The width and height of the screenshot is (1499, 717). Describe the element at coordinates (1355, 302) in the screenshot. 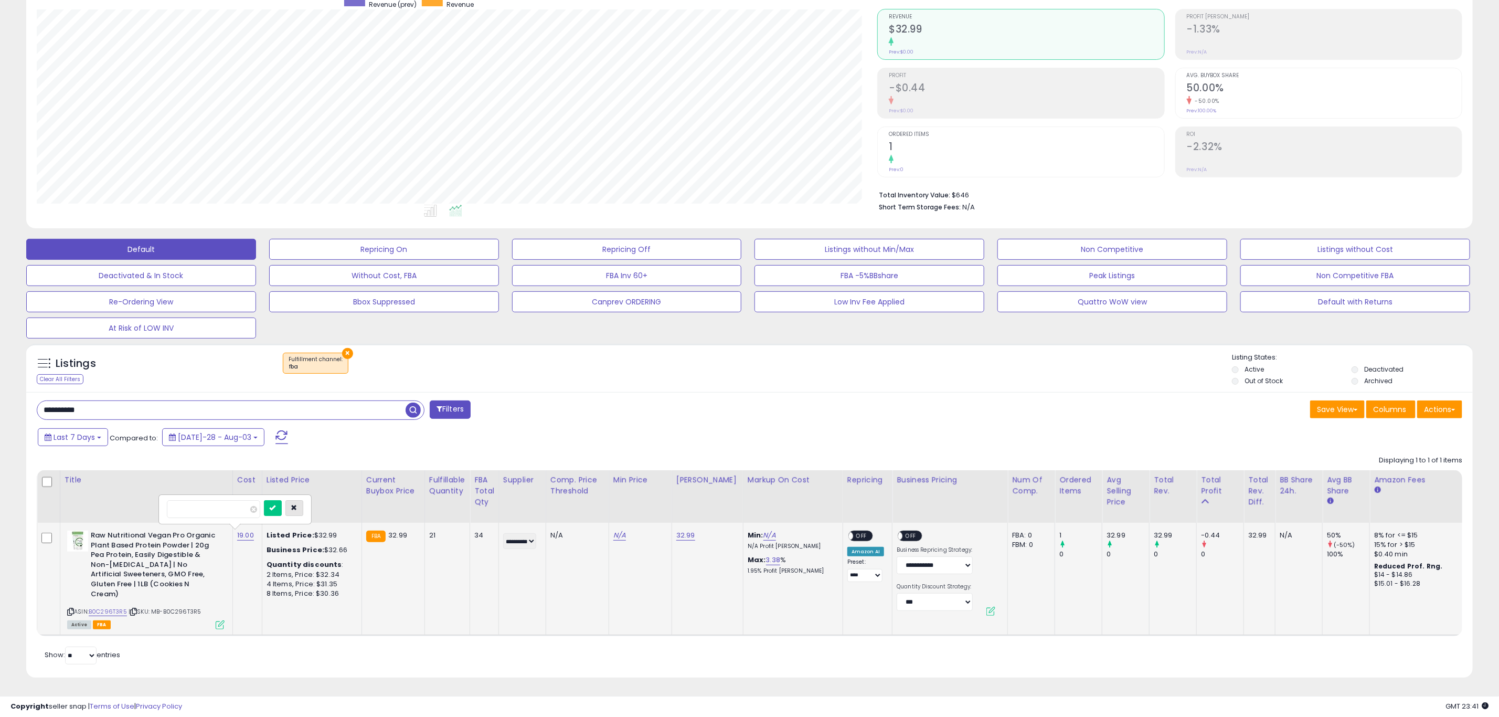

I see `button: Default with Returns` at that location.